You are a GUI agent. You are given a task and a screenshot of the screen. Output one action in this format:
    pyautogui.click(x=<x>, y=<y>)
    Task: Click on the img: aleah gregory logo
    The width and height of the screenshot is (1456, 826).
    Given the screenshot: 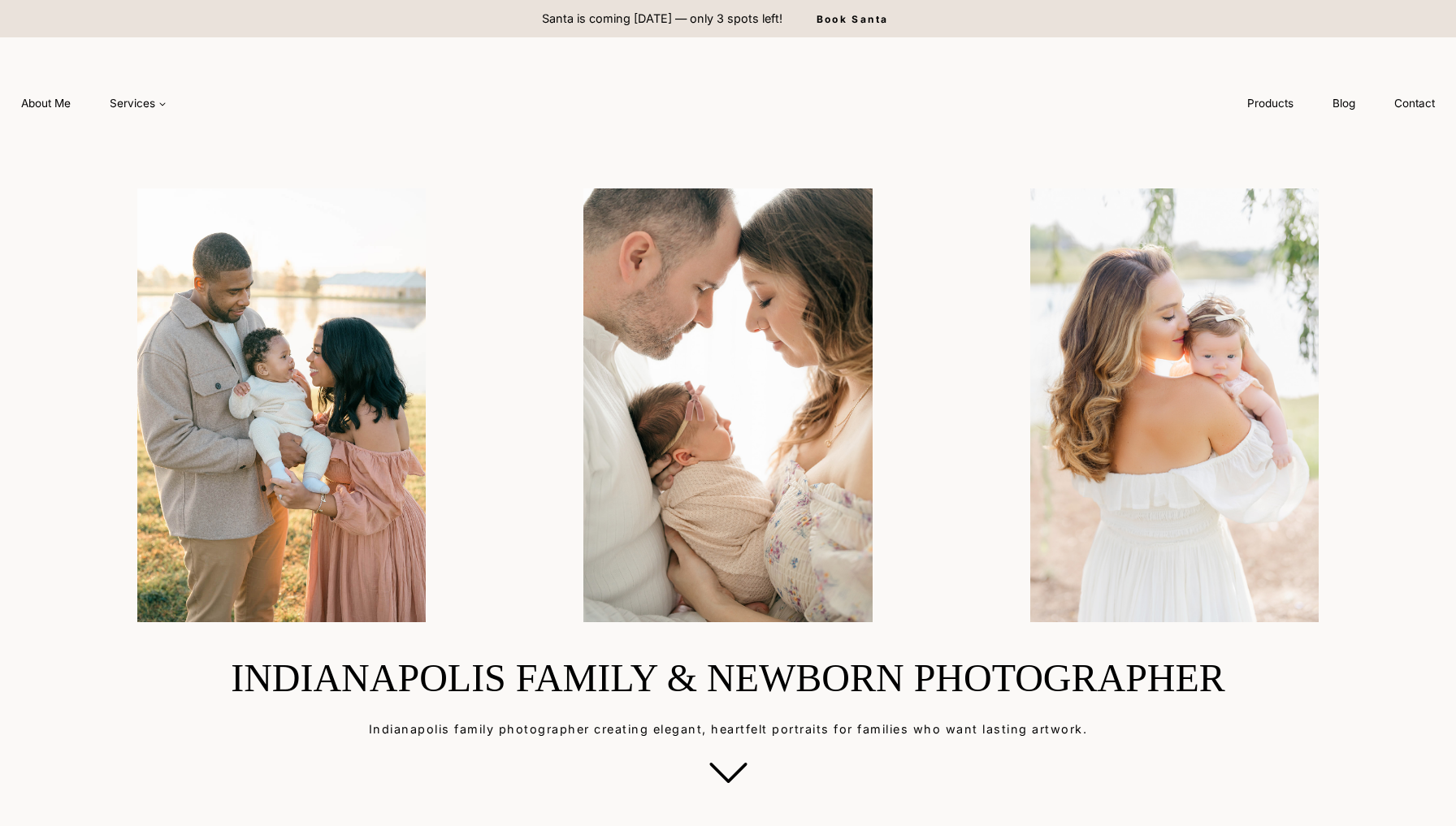 What is the action you would take?
    pyautogui.click(x=728, y=103)
    